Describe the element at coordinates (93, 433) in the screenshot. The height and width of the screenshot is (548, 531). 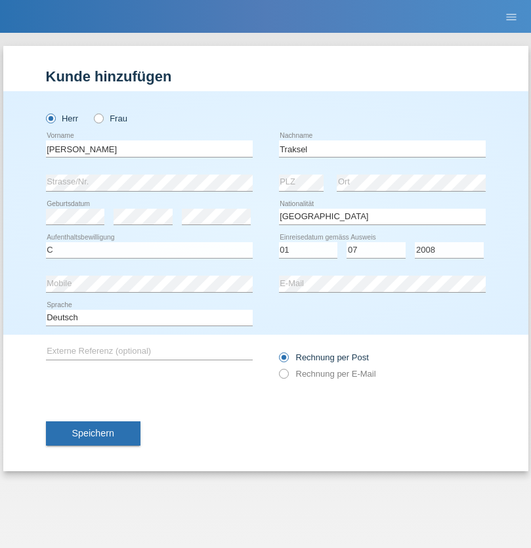
I see `span: Speichern` at that location.